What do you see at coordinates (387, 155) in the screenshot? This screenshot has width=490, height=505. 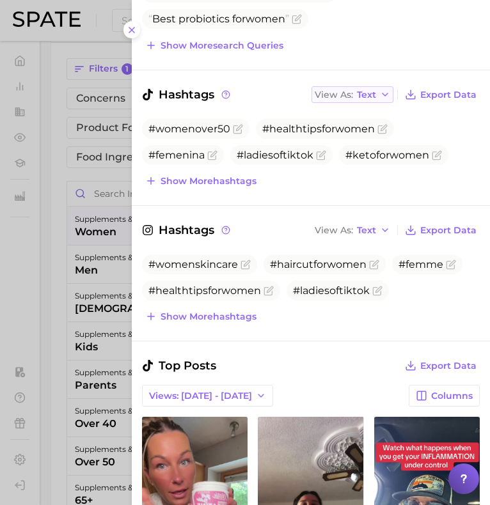 I see `span: #ketoforwomen` at bounding box center [387, 155].